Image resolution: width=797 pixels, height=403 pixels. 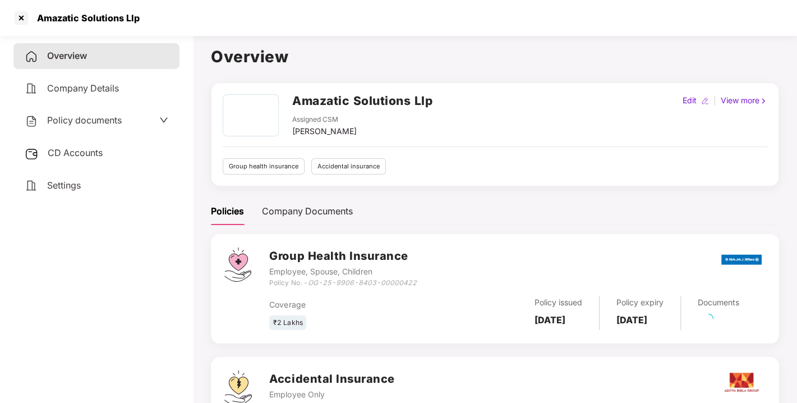 I want to click on div: Policy expiry, so click(x=640, y=302).